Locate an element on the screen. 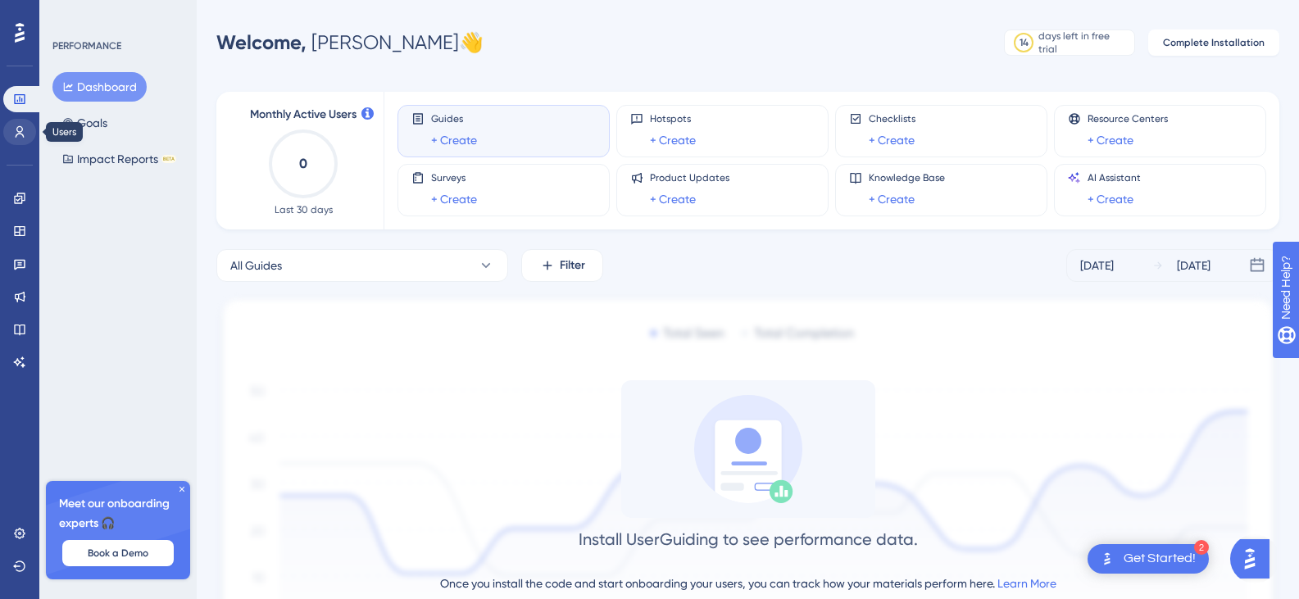 This screenshot has width=1299, height=599. button: Filter is located at coordinates (562, 265).